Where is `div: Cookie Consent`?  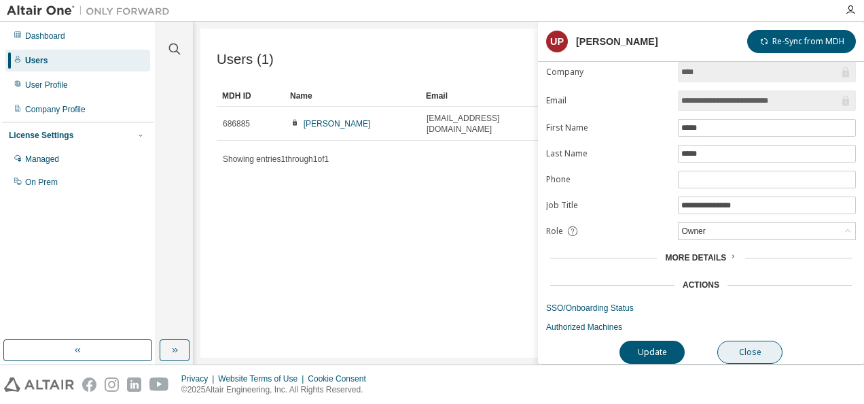
div: Cookie Consent is located at coordinates (340, 378).